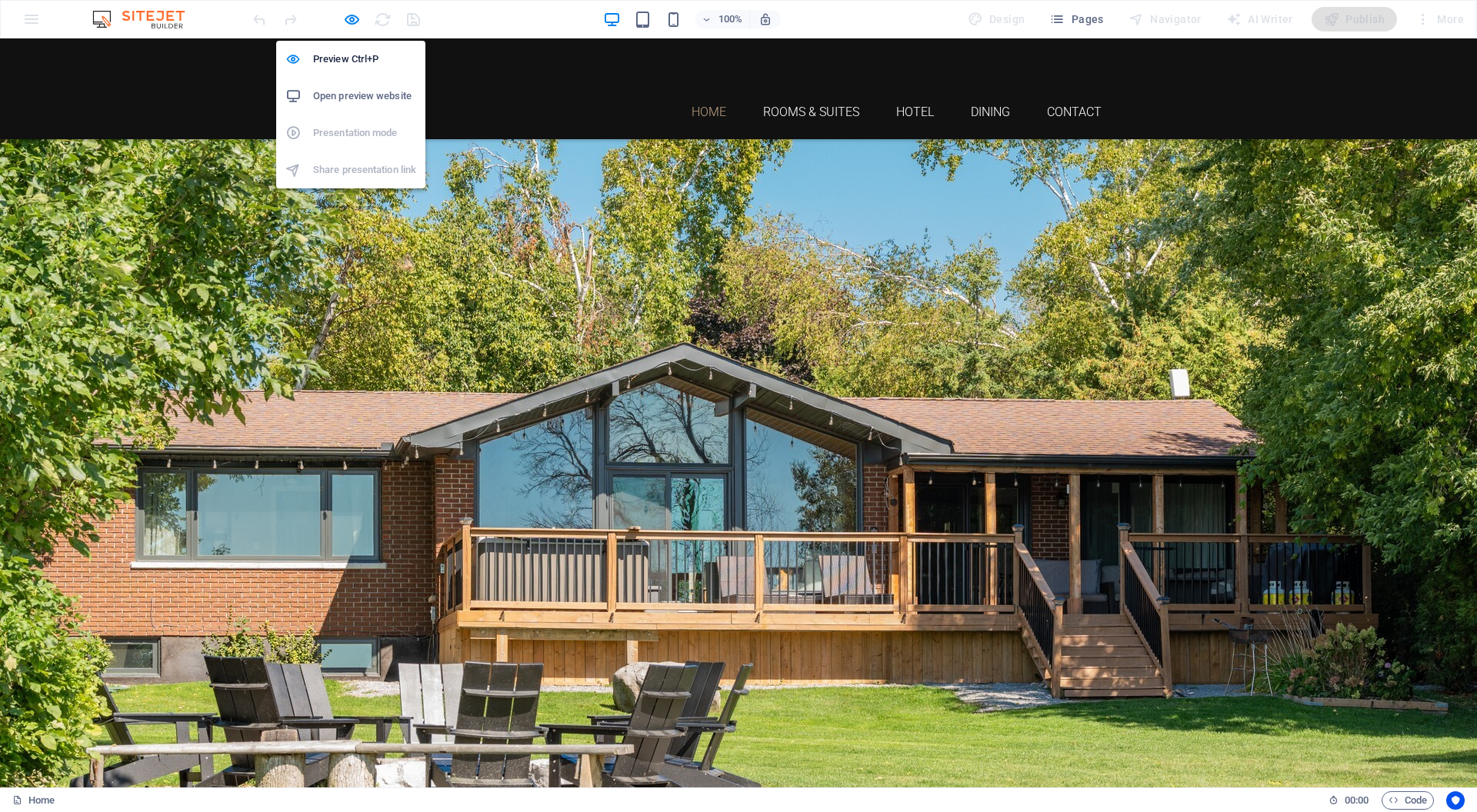 Image resolution: width=1477 pixels, height=812 pixels. I want to click on div: Design (Ctrl+Alt+Y), so click(996, 19).